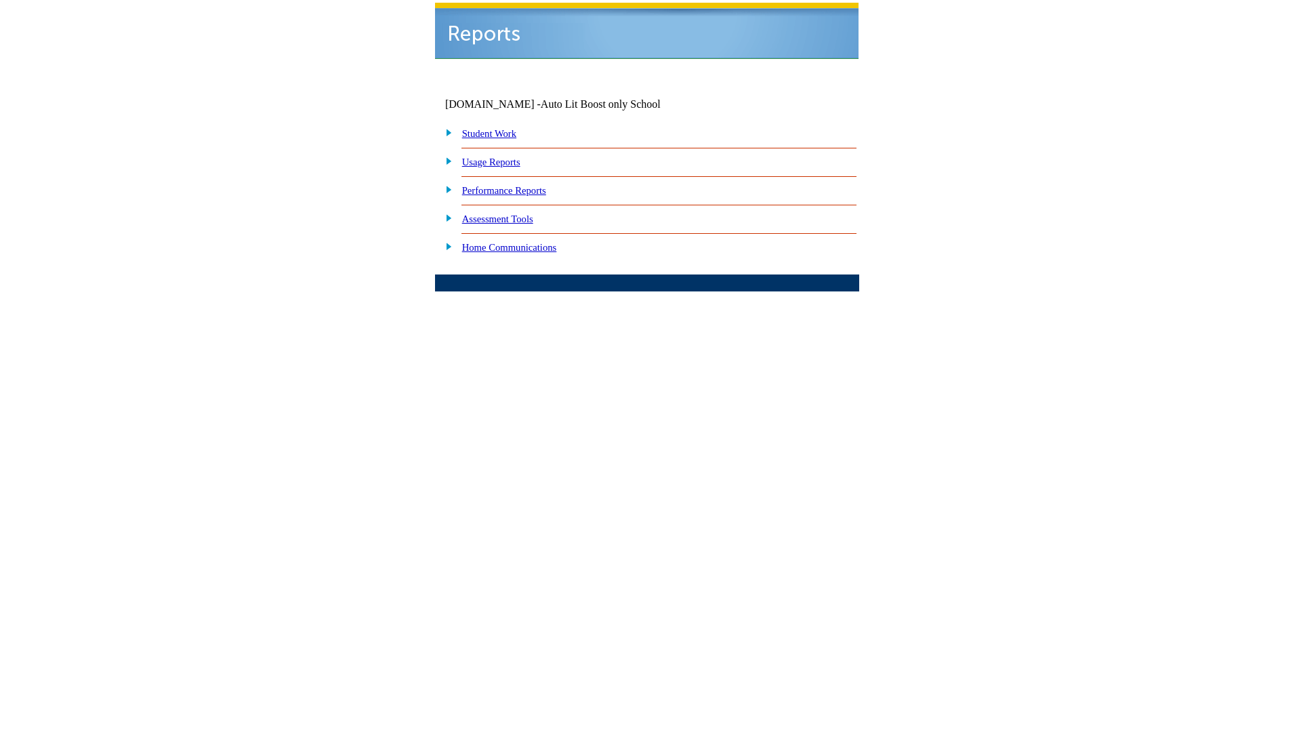  I want to click on a: Home Communications, so click(509, 247).